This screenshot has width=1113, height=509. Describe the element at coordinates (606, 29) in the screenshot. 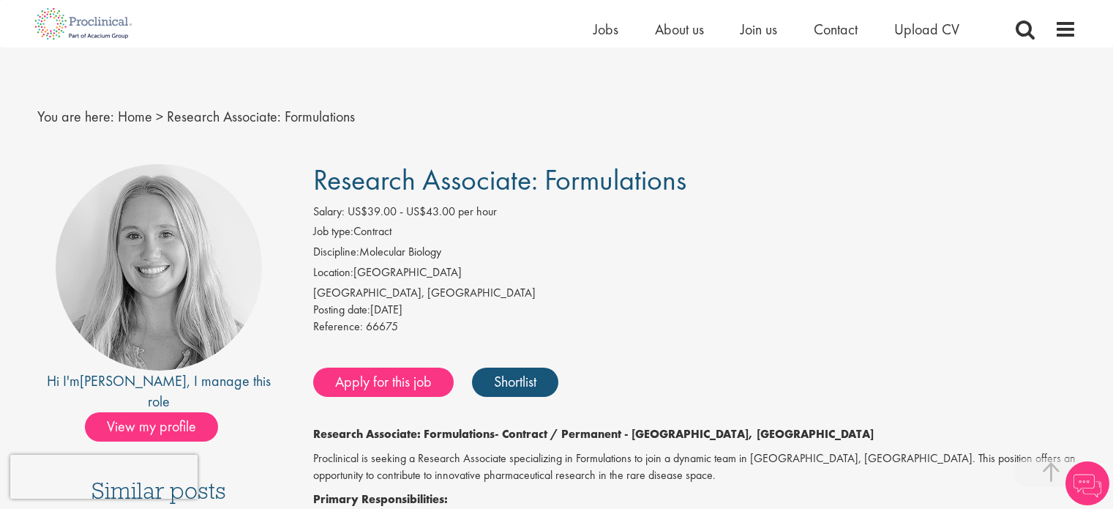

I see `span: Jobs` at that location.